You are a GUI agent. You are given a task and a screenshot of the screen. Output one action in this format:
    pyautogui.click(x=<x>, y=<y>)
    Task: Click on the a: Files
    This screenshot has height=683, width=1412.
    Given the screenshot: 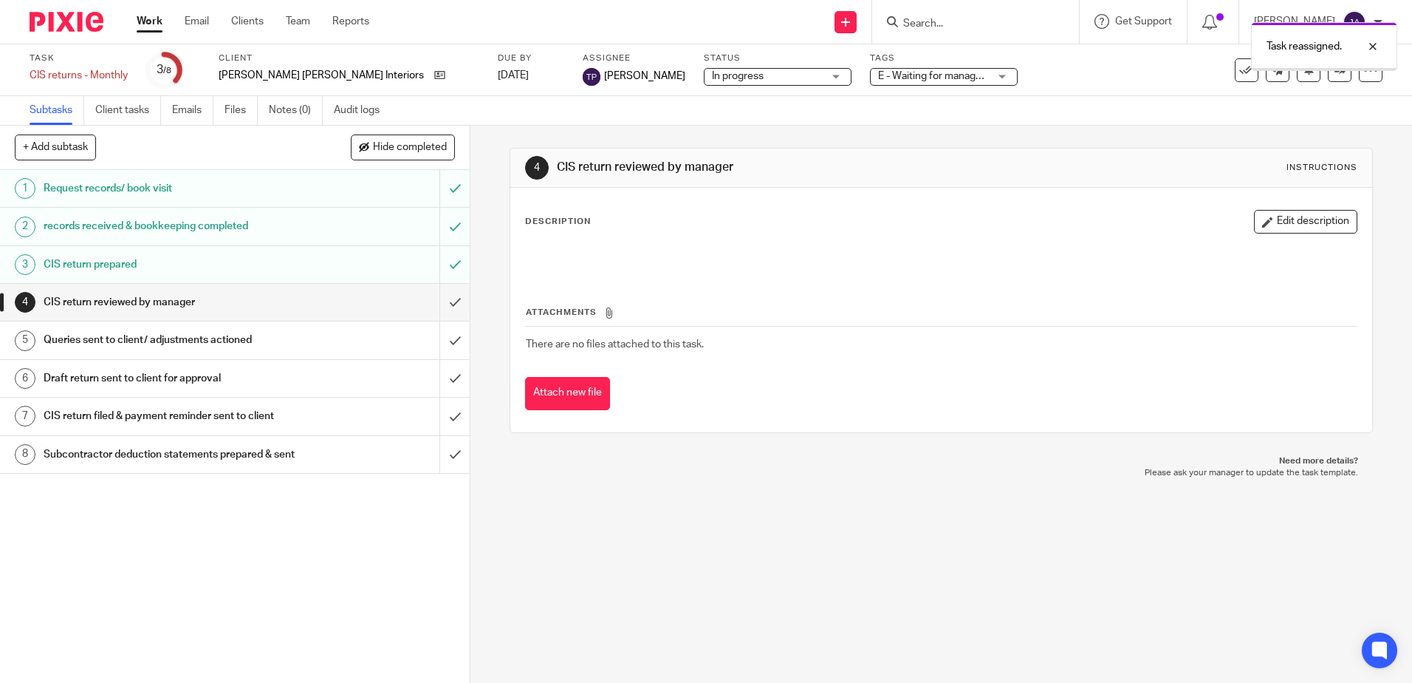 What is the action you would take?
    pyautogui.click(x=241, y=110)
    